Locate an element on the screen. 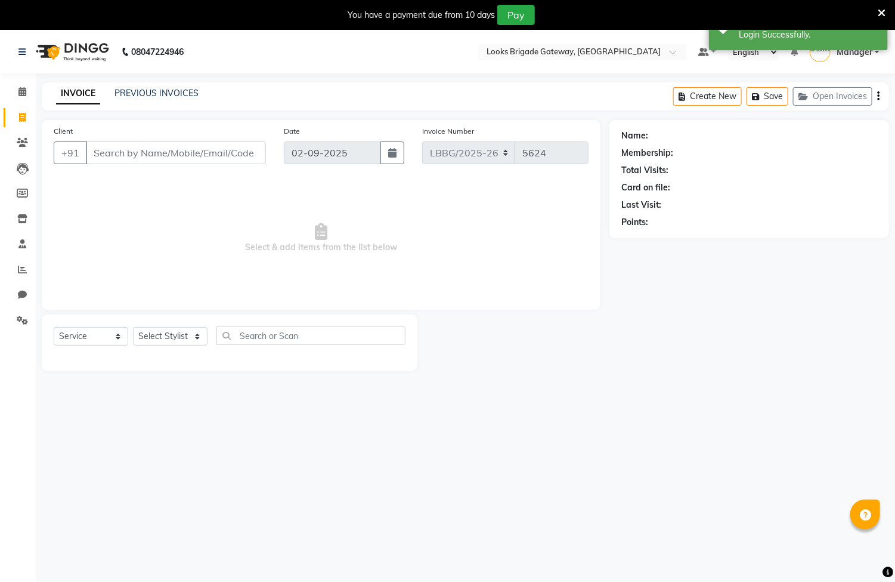 The width and height of the screenshot is (895, 582). img: Manager is located at coordinates (820, 51).